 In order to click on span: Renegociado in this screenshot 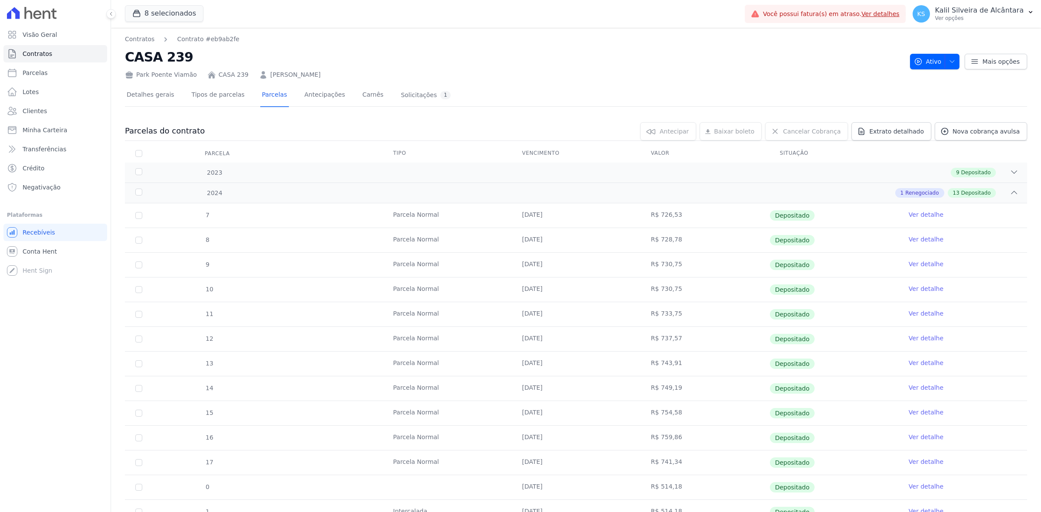, I will do `click(922, 193)`.